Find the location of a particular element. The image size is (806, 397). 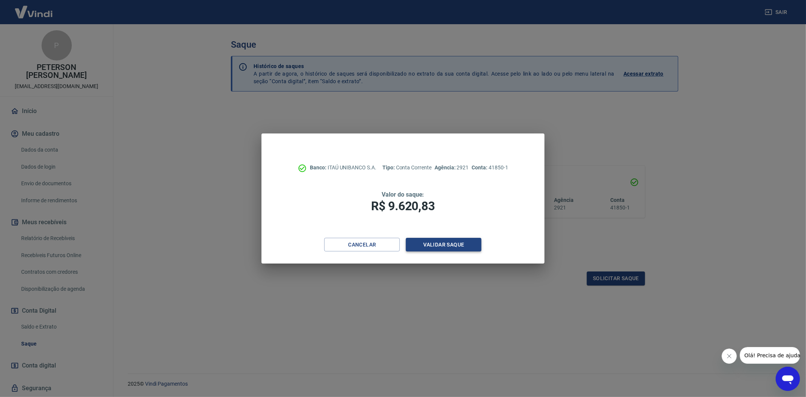

span: Conta: is located at coordinates (480, 167).